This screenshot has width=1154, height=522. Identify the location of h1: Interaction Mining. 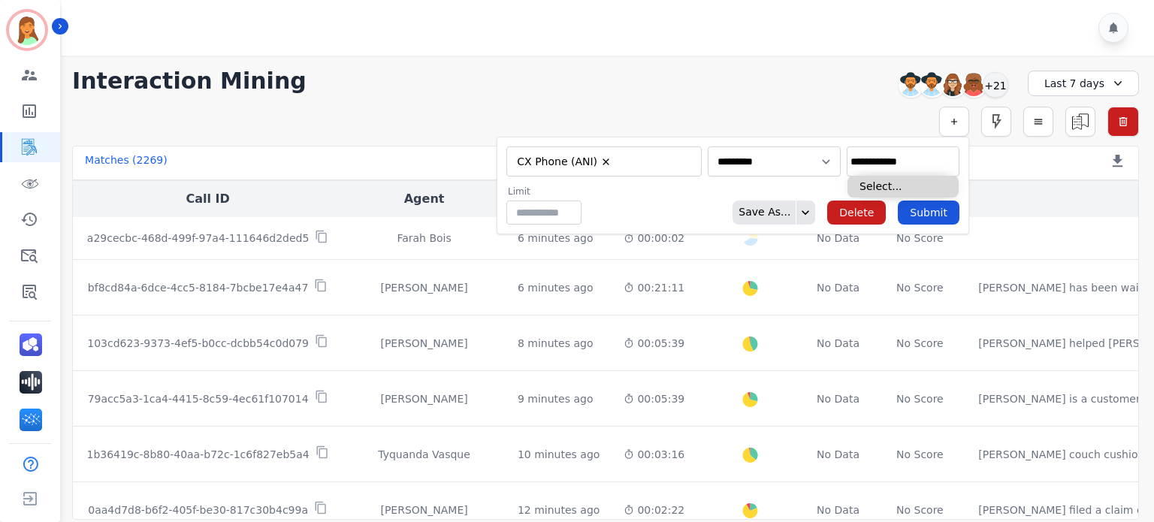
(189, 81).